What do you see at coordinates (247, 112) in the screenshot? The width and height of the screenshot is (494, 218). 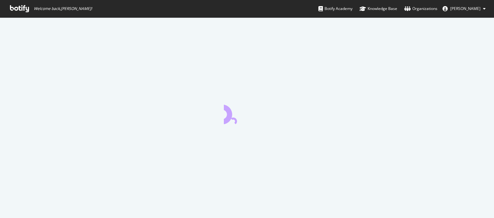 I see `div: animation` at bounding box center [247, 112].